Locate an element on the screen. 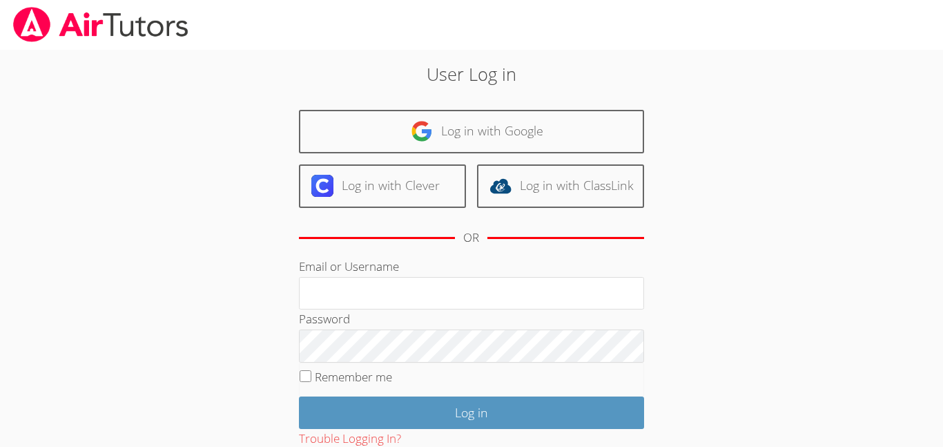  a: Log in with Google is located at coordinates (471, 131).